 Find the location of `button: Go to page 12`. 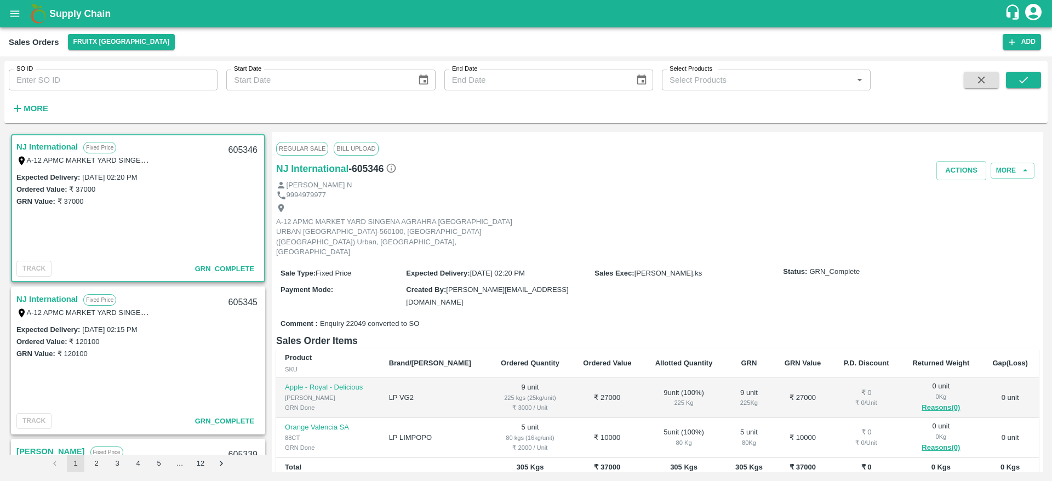

button: Go to page 12 is located at coordinates (201, 464).